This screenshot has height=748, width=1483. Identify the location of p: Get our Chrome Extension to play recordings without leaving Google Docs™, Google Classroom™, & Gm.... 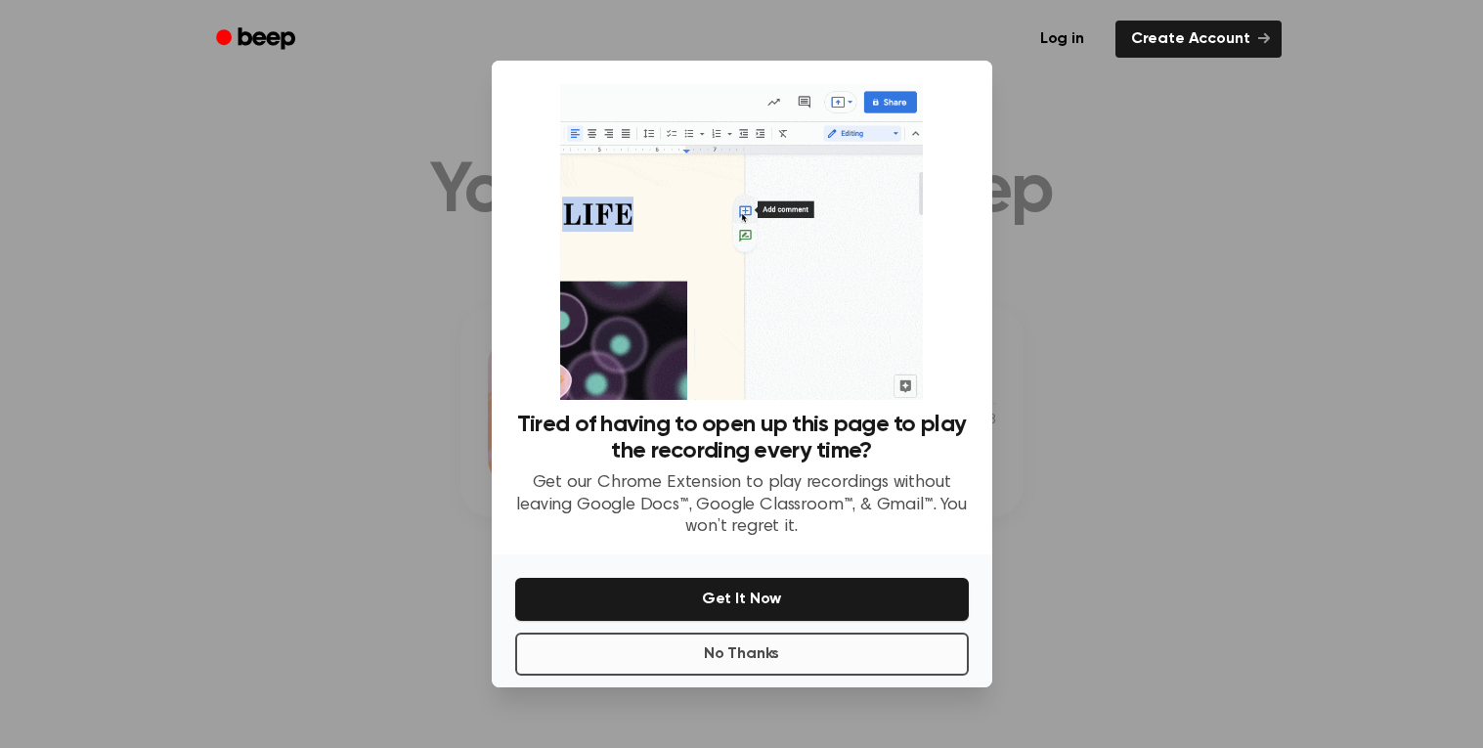
(742, 505).